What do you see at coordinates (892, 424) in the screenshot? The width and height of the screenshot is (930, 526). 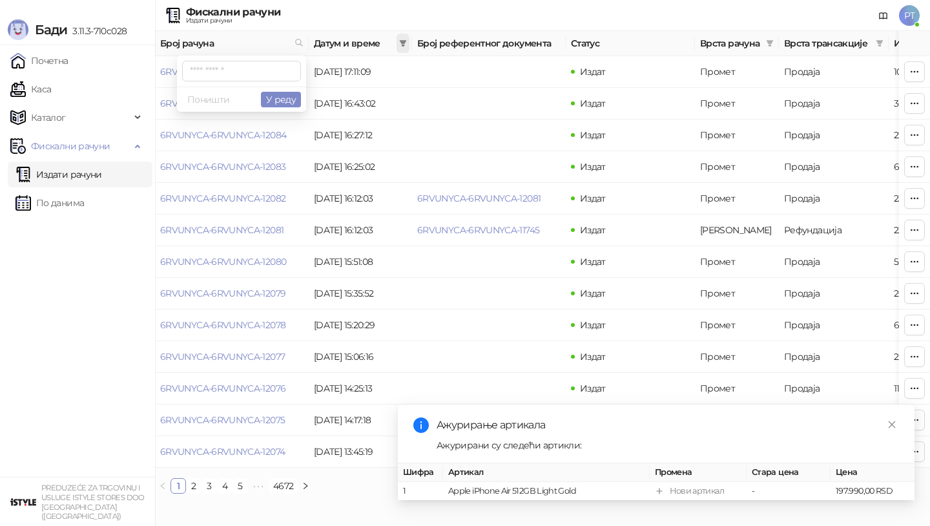 I see `a: Close` at bounding box center [892, 424].